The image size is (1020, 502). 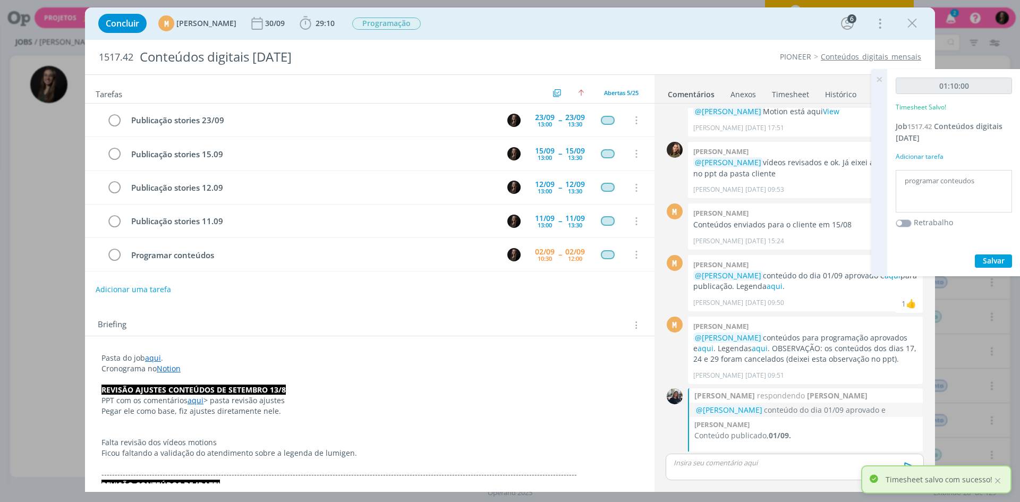 What do you see at coordinates (831, 111) in the screenshot?
I see `a: View` at bounding box center [831, 111].